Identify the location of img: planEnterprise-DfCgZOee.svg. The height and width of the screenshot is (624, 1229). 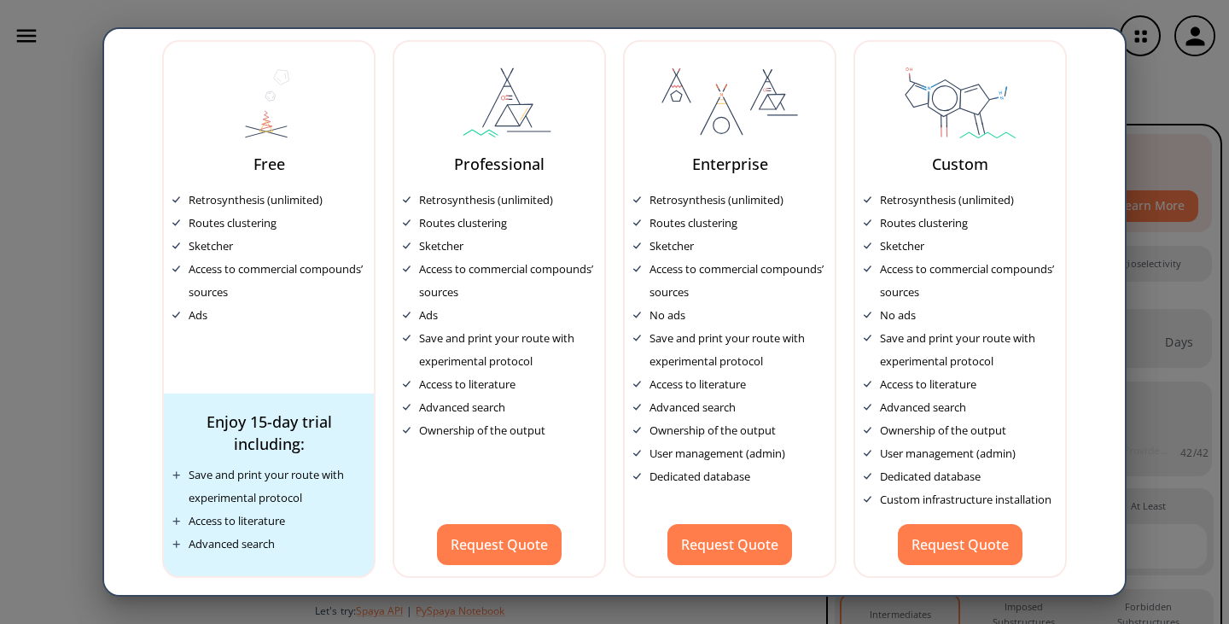
(729, 103).